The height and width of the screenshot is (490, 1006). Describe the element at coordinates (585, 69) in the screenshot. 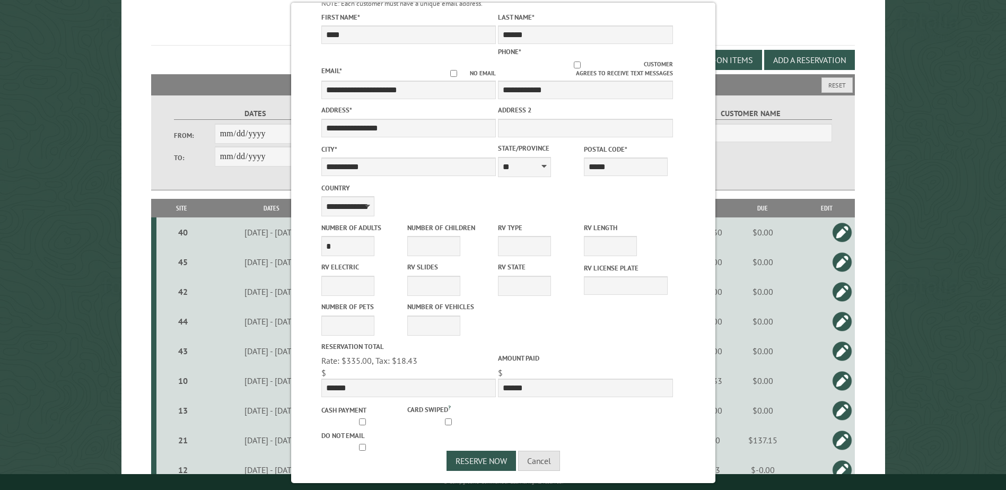

I see `label: Customer agrees to receive text messages` at that location.